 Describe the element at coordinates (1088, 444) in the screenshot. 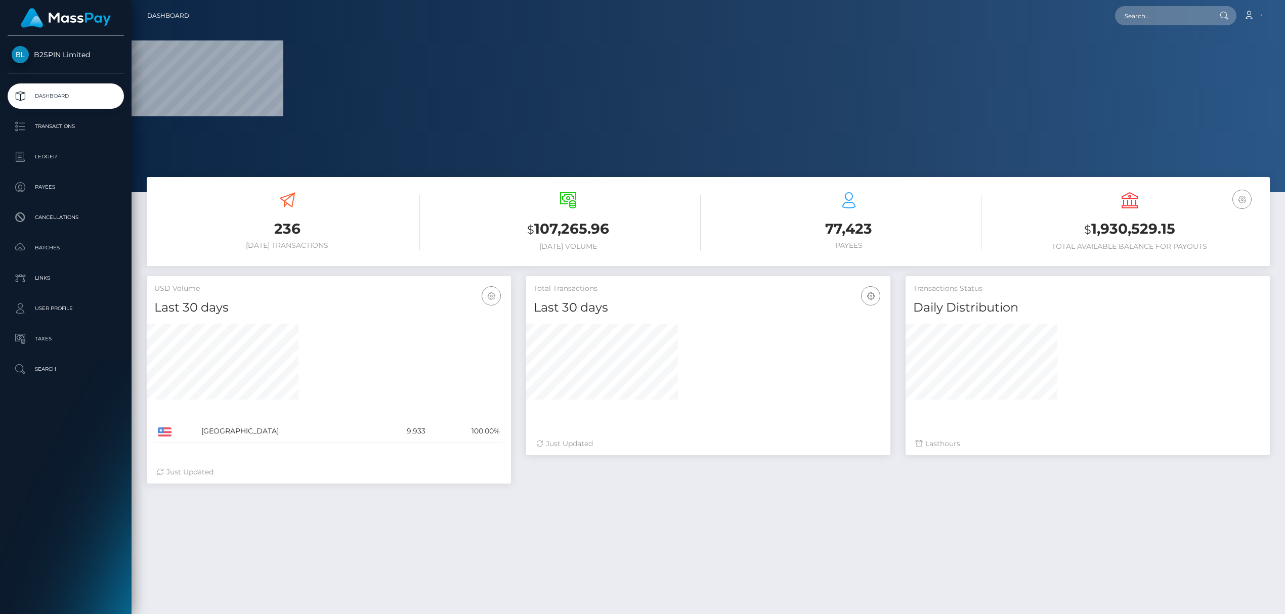

I see `div: Last hours` at that location.